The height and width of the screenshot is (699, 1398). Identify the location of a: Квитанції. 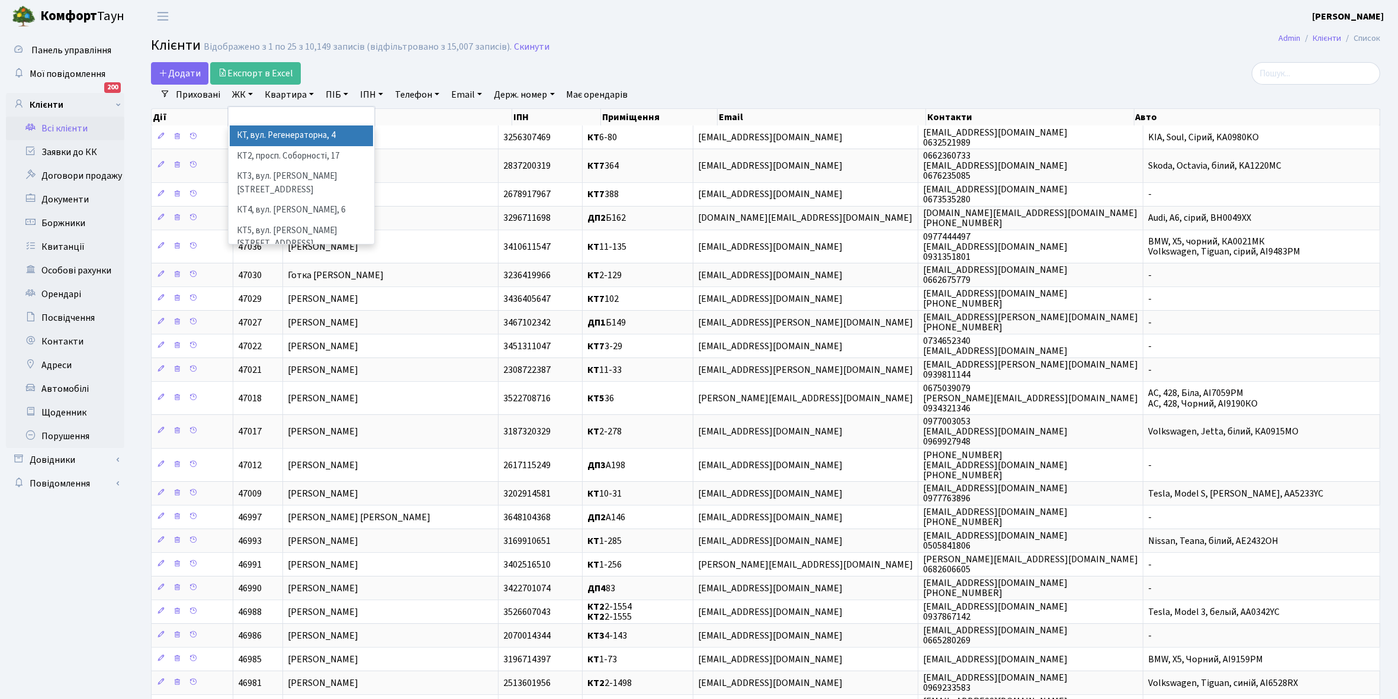
(65, 247).